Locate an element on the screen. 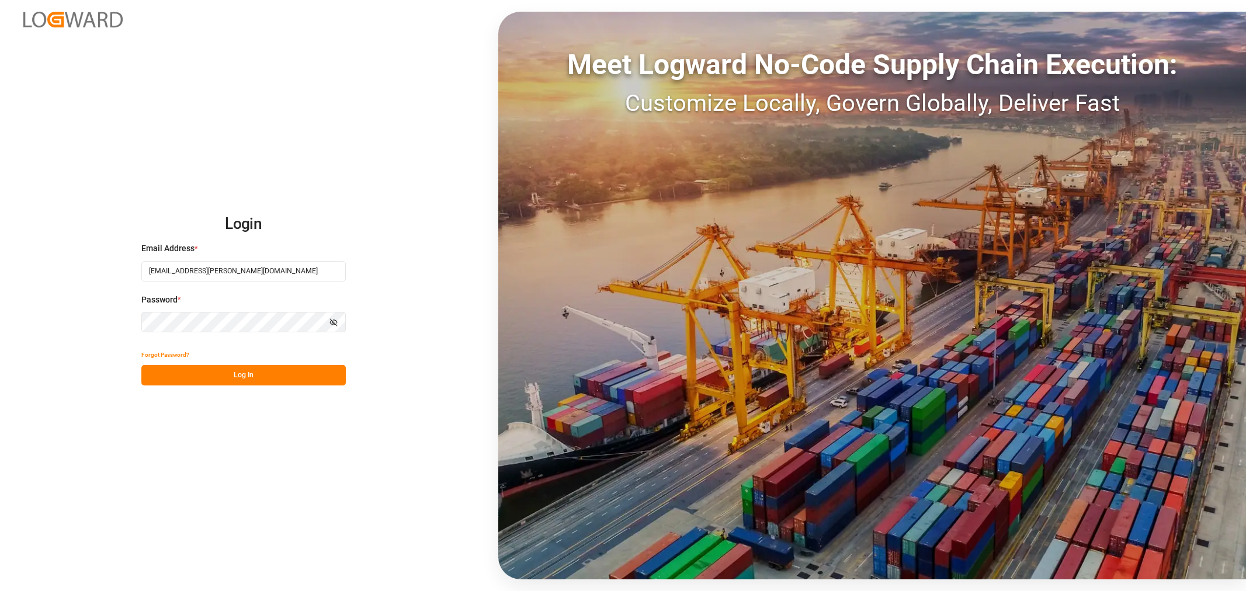  button: Forgot Password? is located at coordinates (165, 355).